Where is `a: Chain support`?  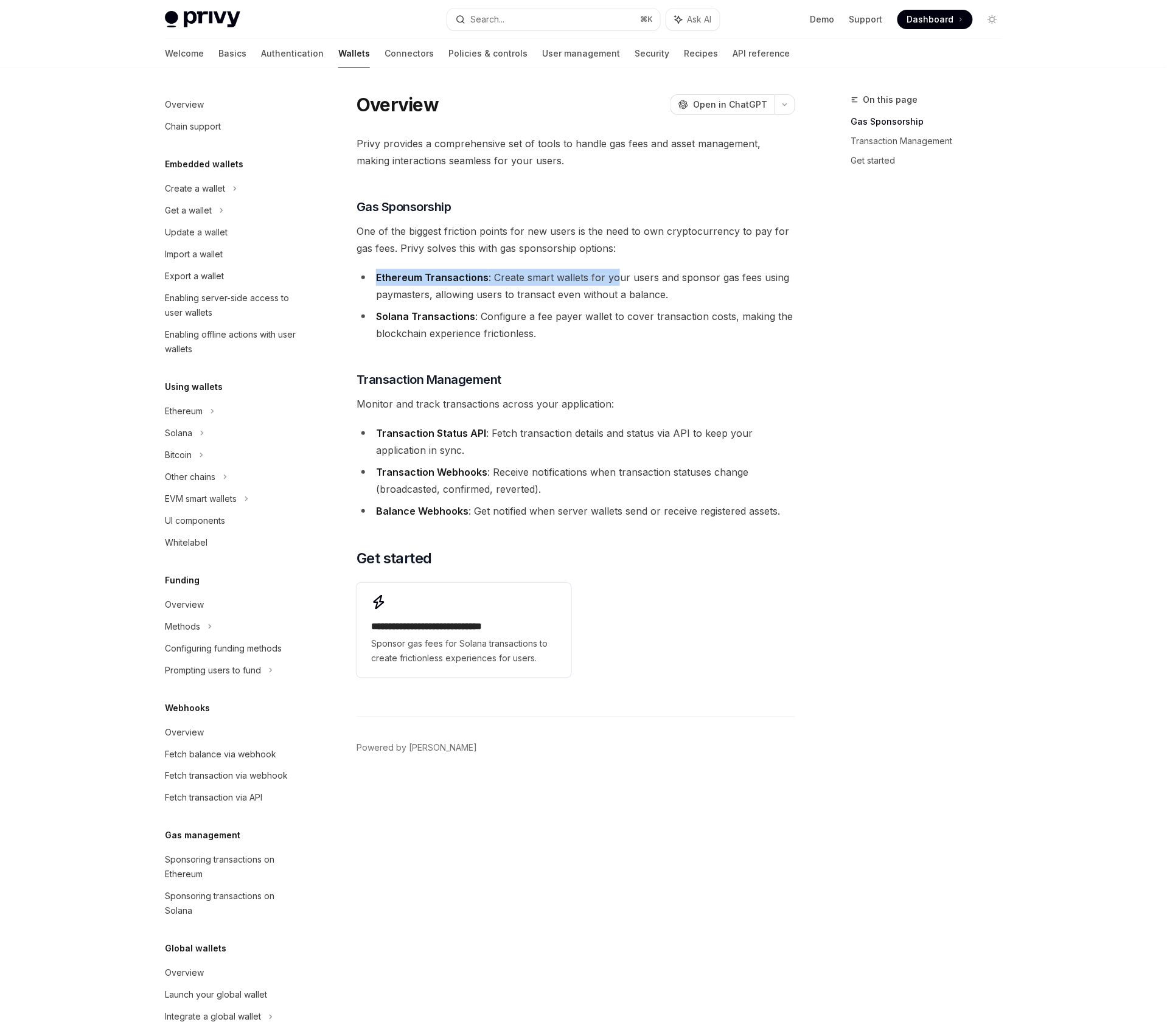 a: Chain support is located at coordinates (233, 127).